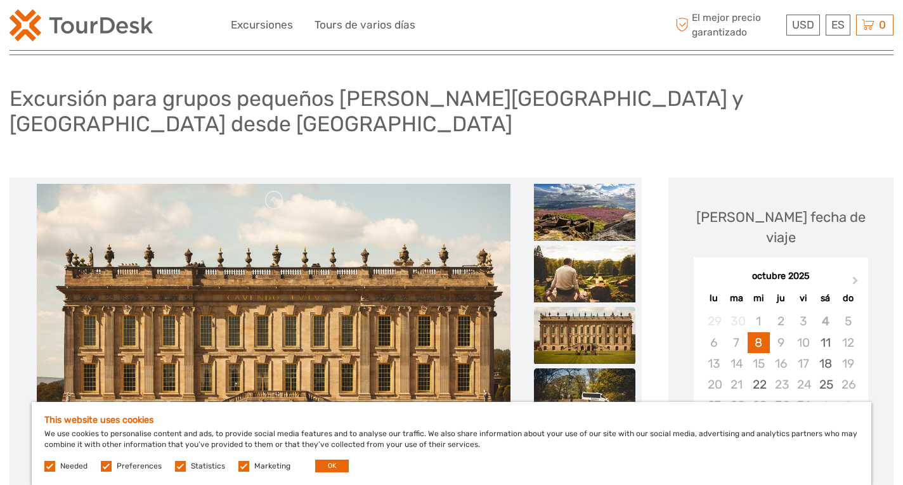  What do you see at coordinates (803, 321) in the screenshot?
I see `div: Not available viernes, 3 de octubre de 2025` at bounding box center [803, 321].